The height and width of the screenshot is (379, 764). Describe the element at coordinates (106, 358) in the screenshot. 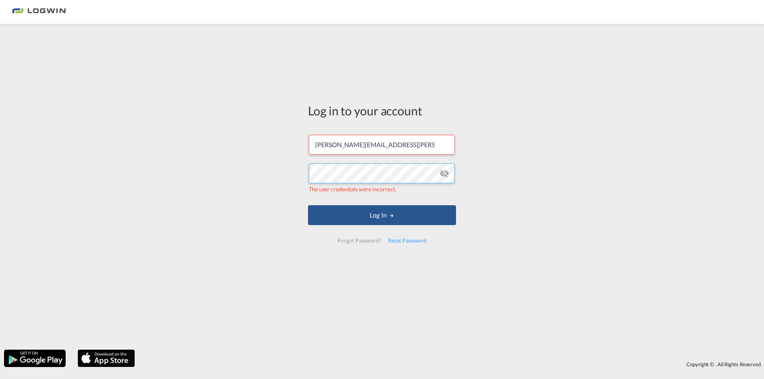

I see `img: apple.png` at that location.